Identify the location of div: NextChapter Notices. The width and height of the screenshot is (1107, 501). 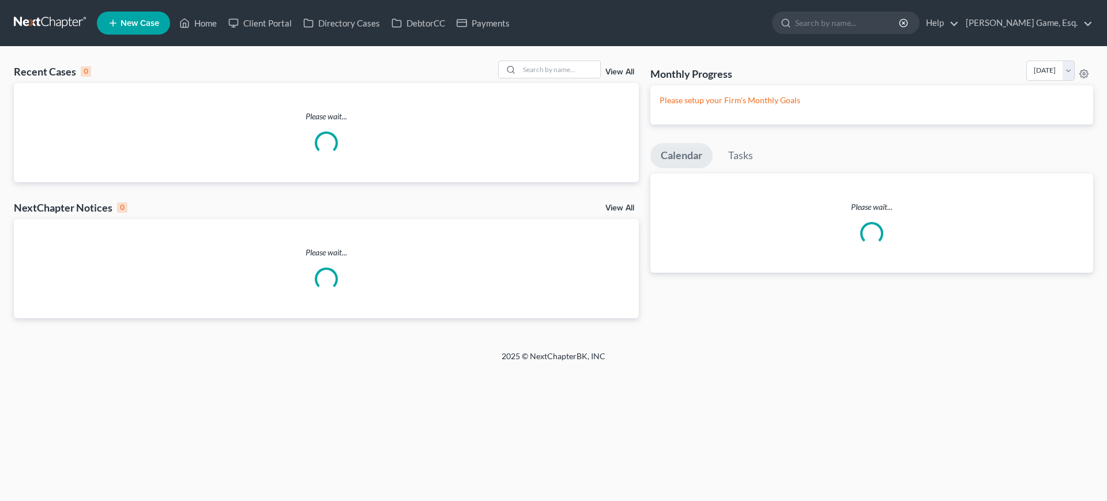
(70, 207).